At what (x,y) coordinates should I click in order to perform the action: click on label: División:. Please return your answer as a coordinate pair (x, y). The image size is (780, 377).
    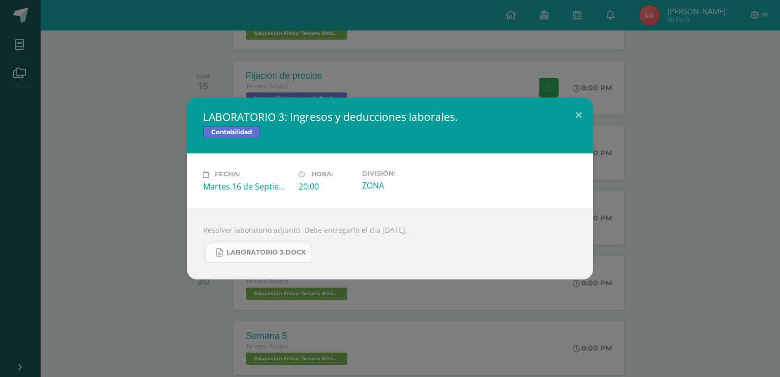
    Looking at the image, I should click on (406, 173).